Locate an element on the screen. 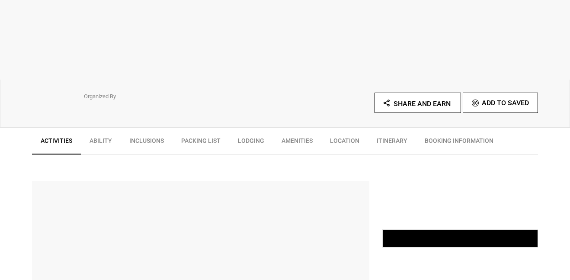 Image resolution: width=570 pixels, height=280 pixels. a: Location is located at coordinates (345, 143).